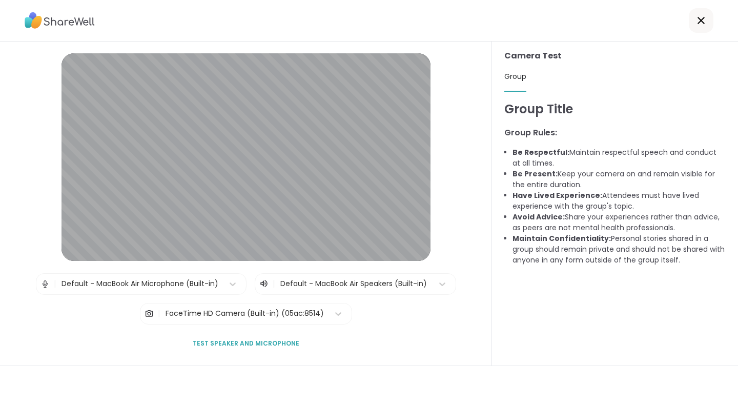 This screenshot has width=738, height=404. Describe the element at coordinates (557, 195) in the screenshot. I see `b: Have Lived Experience:` at that location.